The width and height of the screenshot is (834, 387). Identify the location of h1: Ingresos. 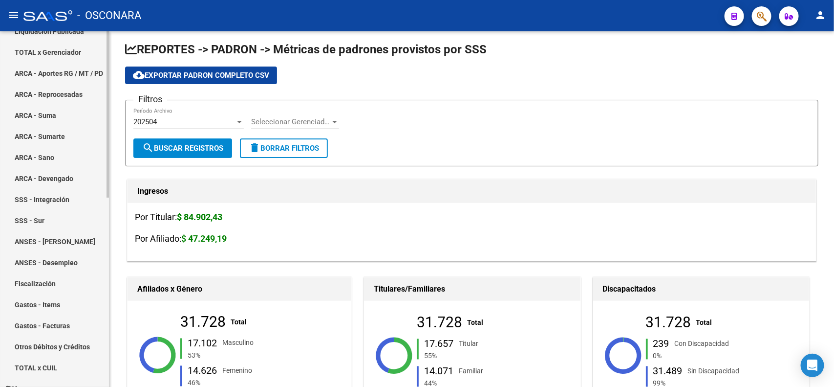
(472, 191).